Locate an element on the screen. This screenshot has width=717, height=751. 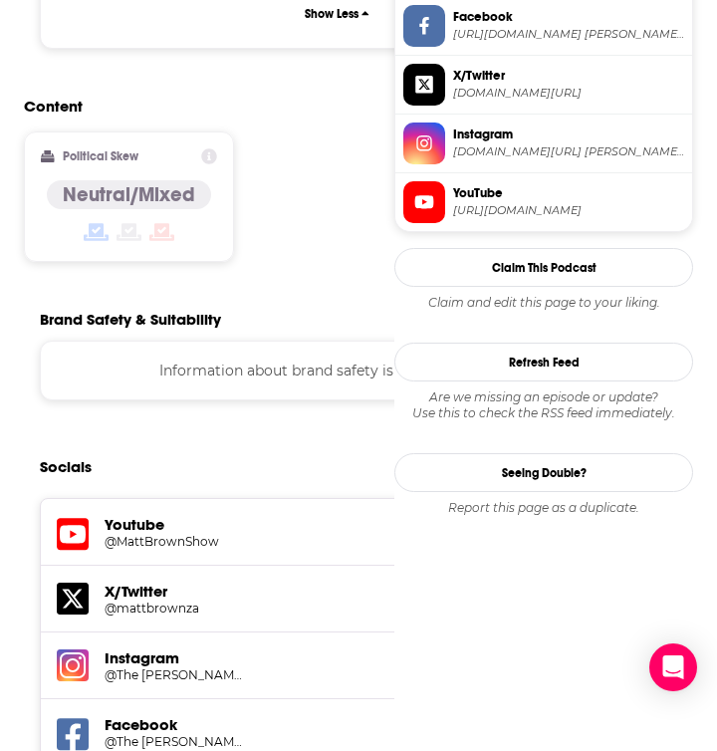
span: https://www.facebook.com/The Matt Brown Show is located at coordinates (569, 34).